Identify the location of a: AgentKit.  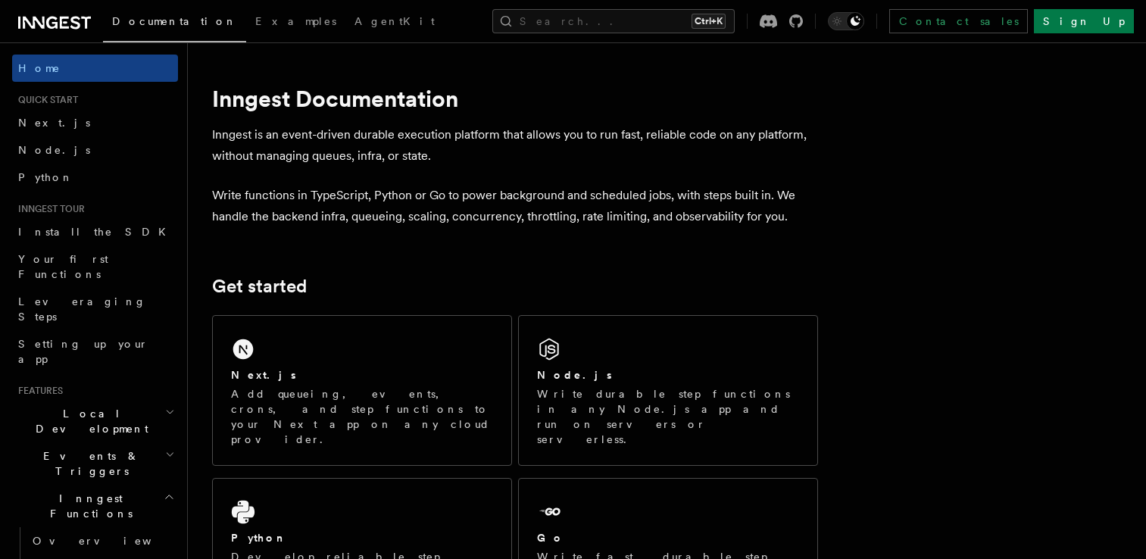
(394, 23).